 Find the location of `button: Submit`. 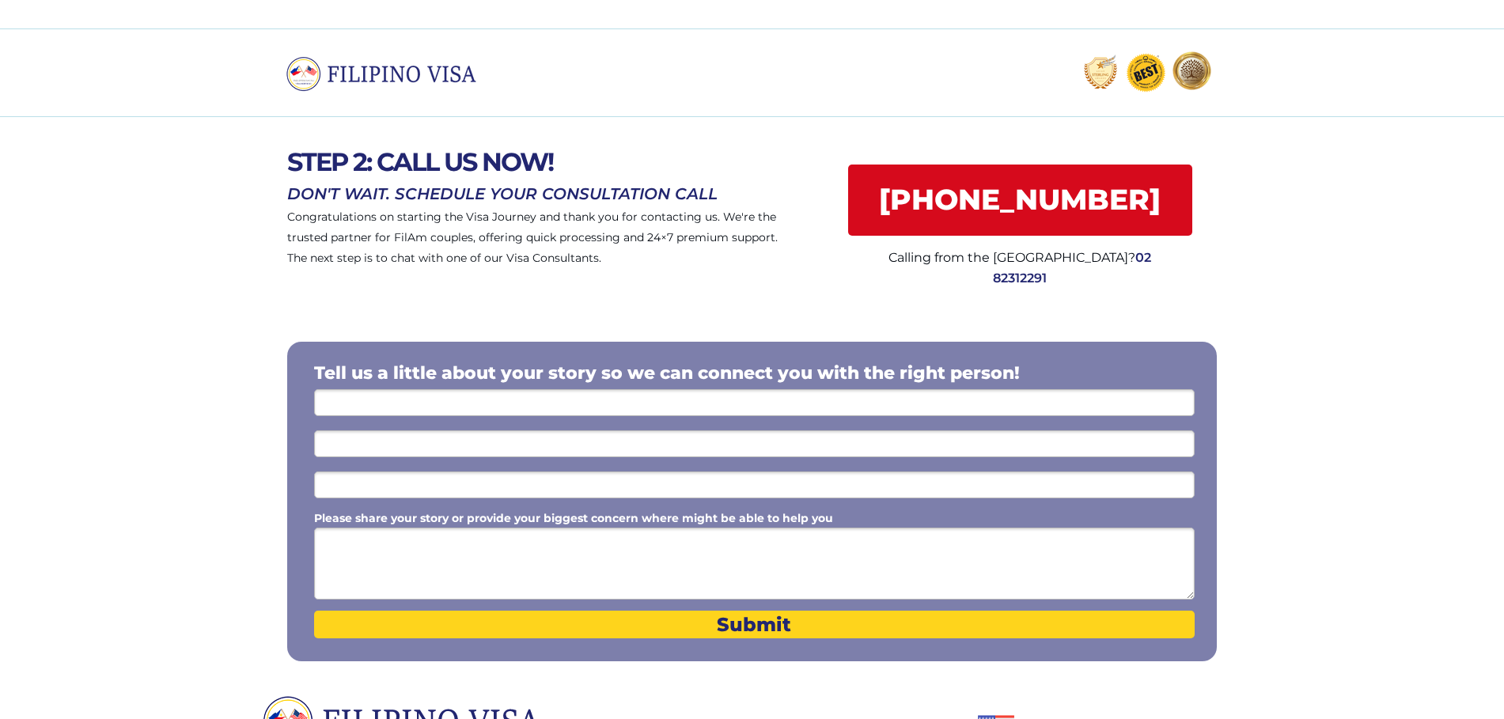

button: Submit is located at coordinates (754, 624).